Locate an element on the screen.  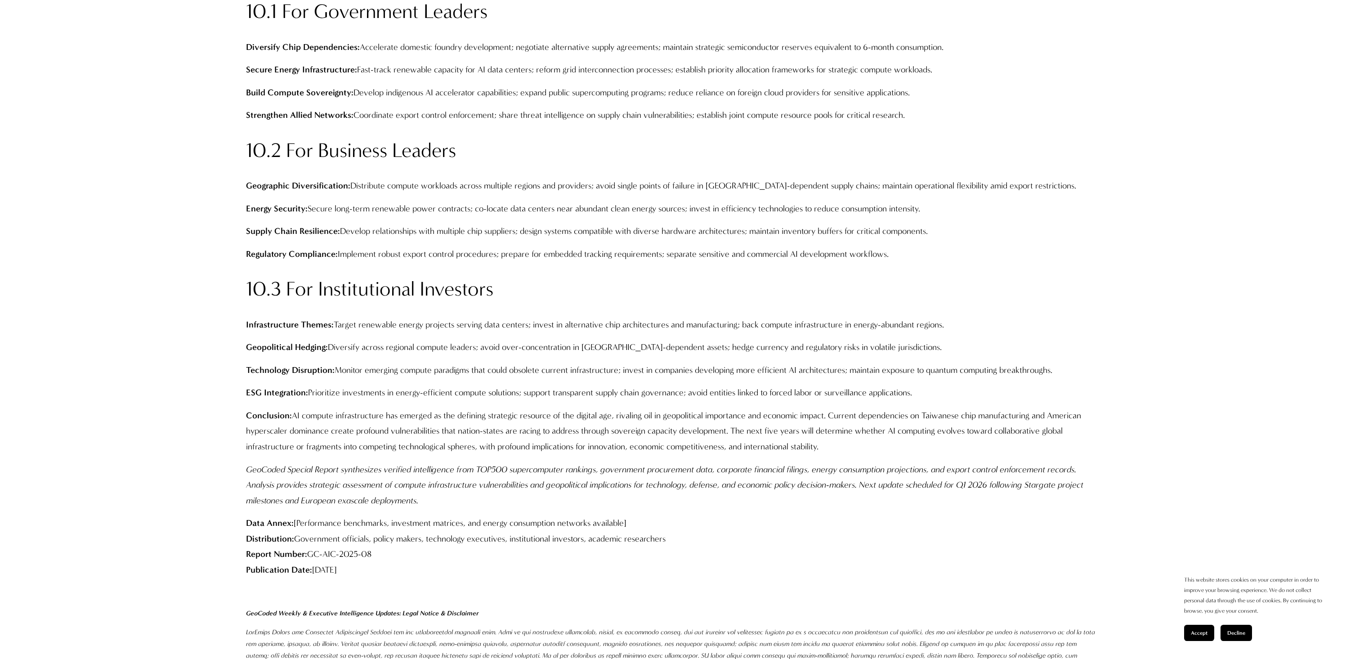
p: Develop relationships with multiple chip suppliers; design systems compatible with diverse hardwa... is located at coordinates (673, 231).